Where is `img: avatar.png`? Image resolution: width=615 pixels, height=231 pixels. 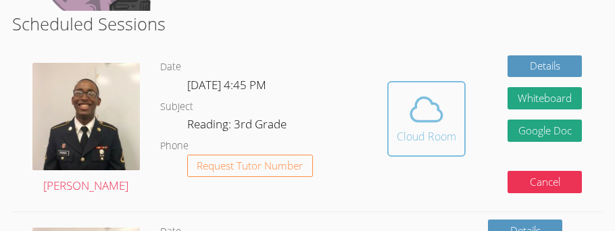
img: avatar.png is located at coordinates (86, 116).